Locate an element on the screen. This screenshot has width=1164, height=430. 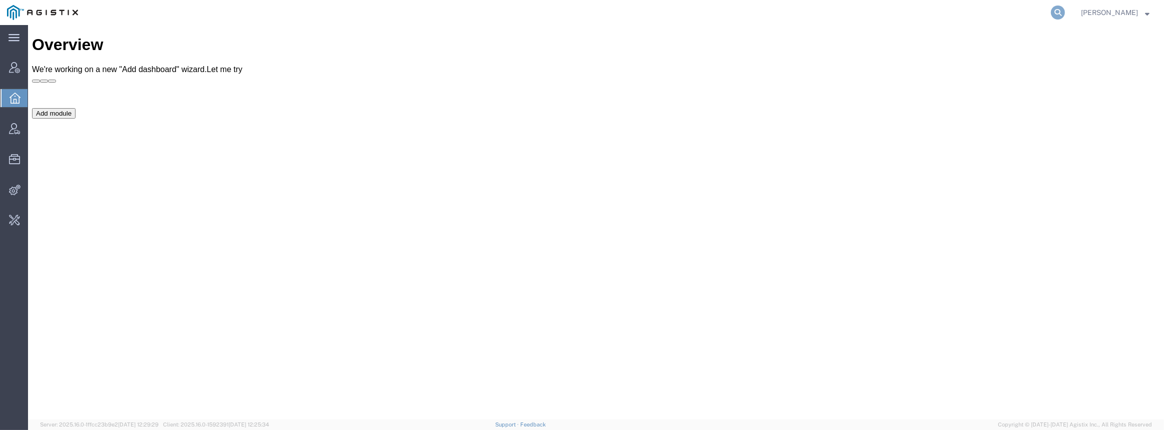
a: Support is located at coordinates (508, 424).